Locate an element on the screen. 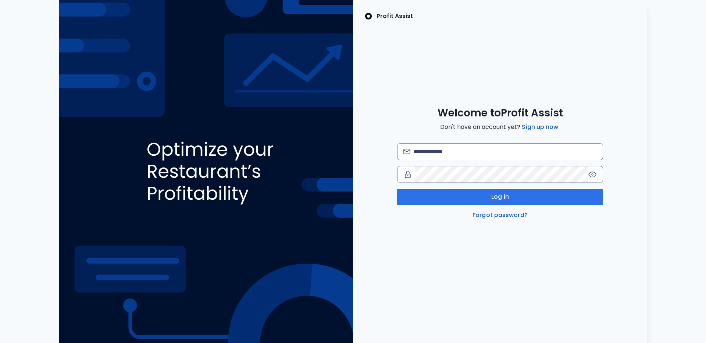  span: Don't have an account yet? is located at coordinates (500, 127).